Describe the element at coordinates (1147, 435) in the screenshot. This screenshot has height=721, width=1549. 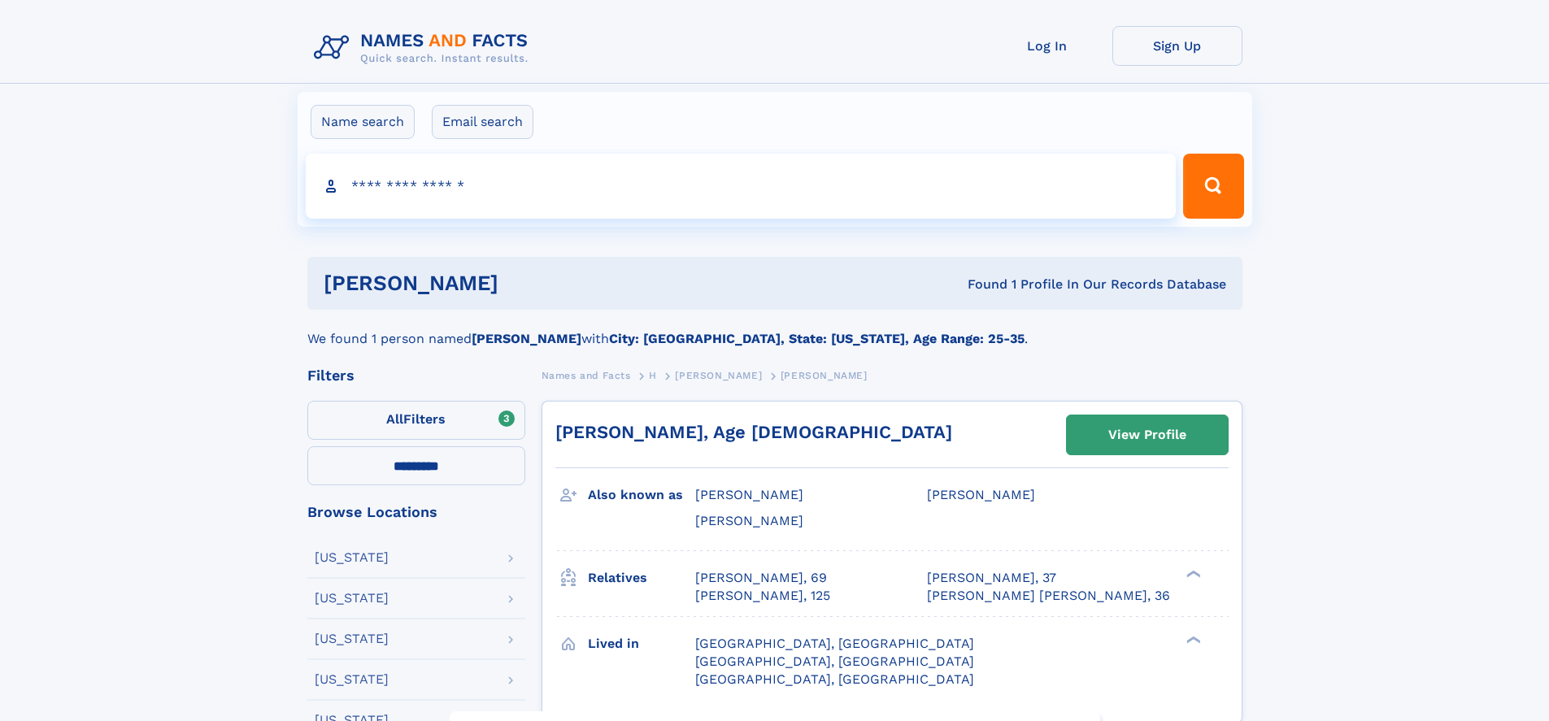
I see `div: View Profile` at that location.